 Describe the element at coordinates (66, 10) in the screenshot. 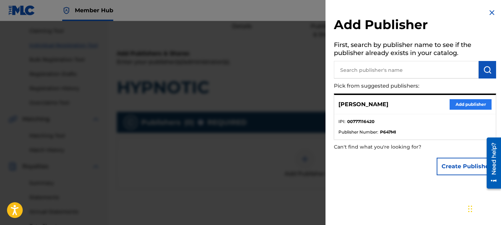

I see `img: Top Rightsholder` at that location.